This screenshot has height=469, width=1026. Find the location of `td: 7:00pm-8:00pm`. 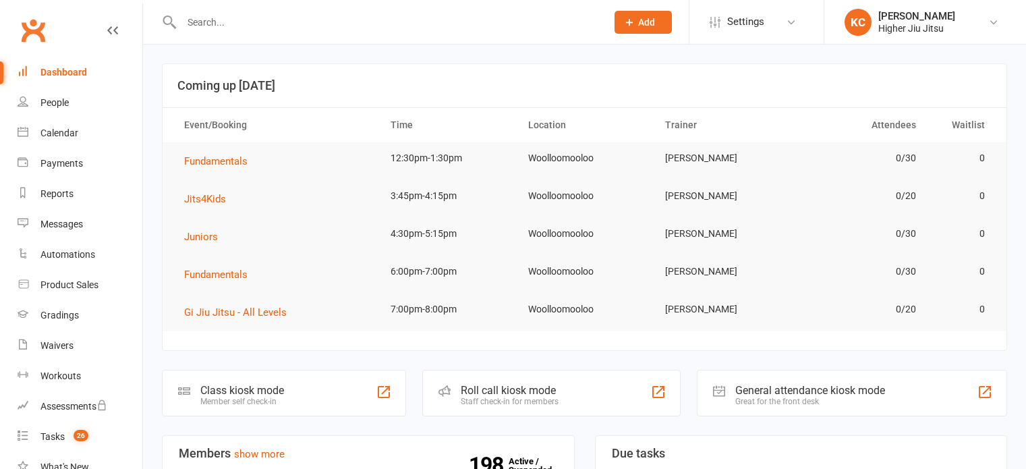

td: 7:00pm-8:00pm is located at coordinates (447, 309).